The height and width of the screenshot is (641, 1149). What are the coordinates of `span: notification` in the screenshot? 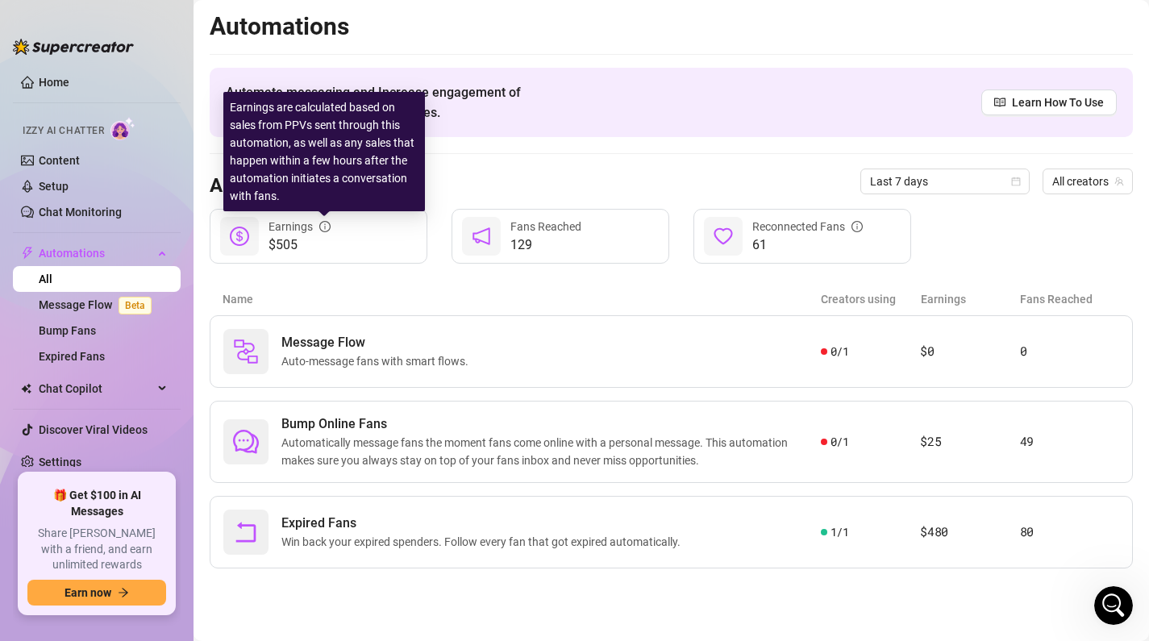 It's located at (481, 236).